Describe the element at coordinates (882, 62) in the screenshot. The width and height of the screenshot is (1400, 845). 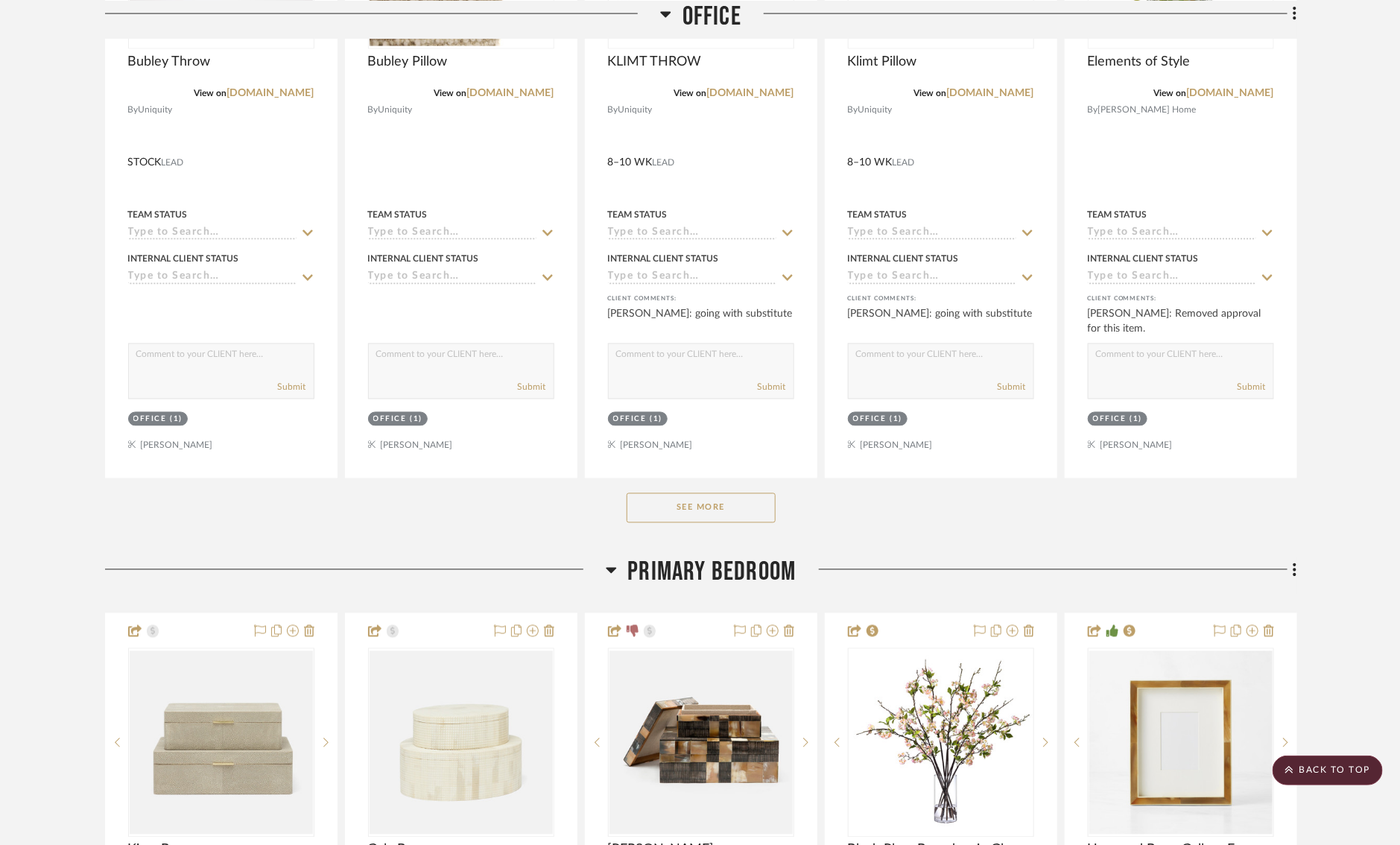
I see `span: Klimt Pillow` at that location.